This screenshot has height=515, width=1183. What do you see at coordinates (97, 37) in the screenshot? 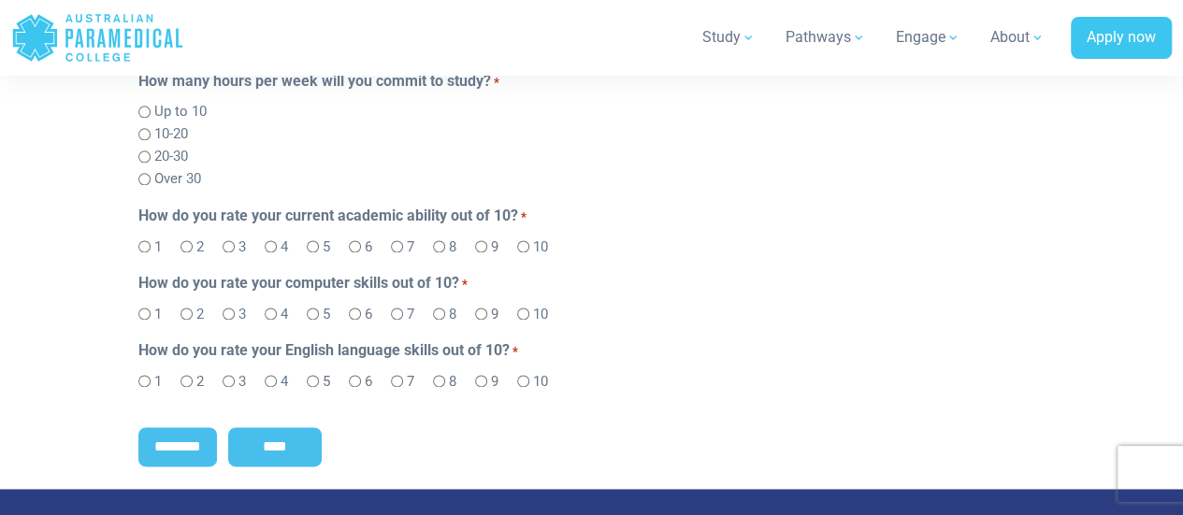
I see `a: Australian Paramedical College` at bounding box center [97, 37].